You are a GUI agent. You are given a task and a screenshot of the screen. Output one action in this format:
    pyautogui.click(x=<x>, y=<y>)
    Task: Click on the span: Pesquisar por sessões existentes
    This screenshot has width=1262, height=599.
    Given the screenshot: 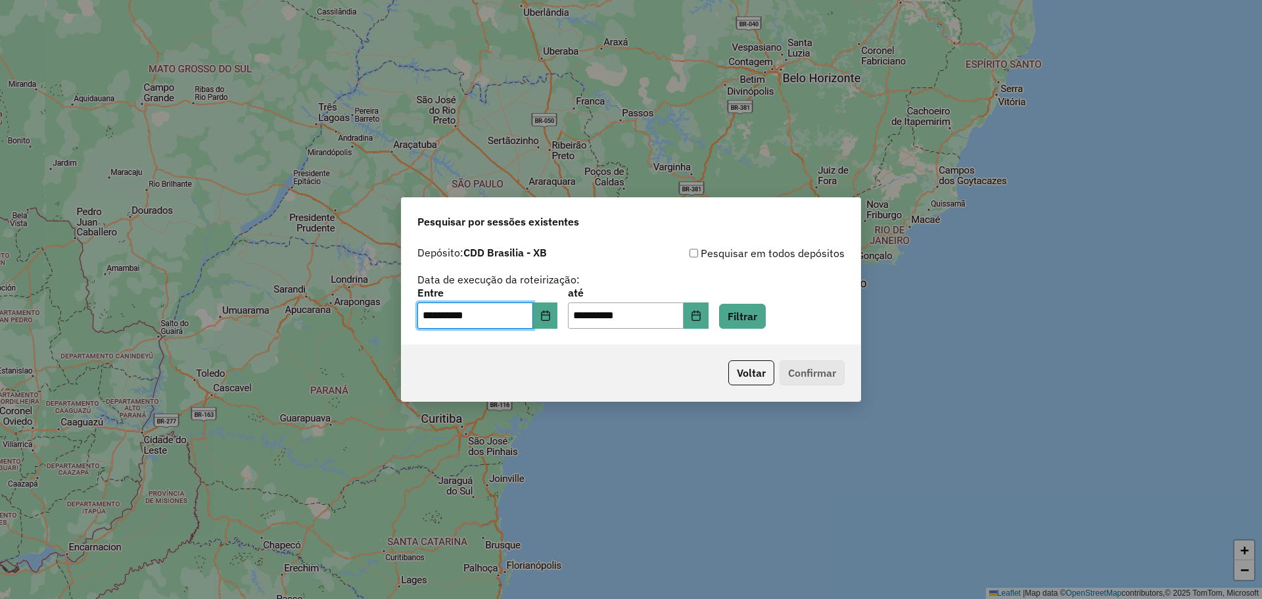 What is the action you would take?
    pyautogui.click(x=498, y=221)
    